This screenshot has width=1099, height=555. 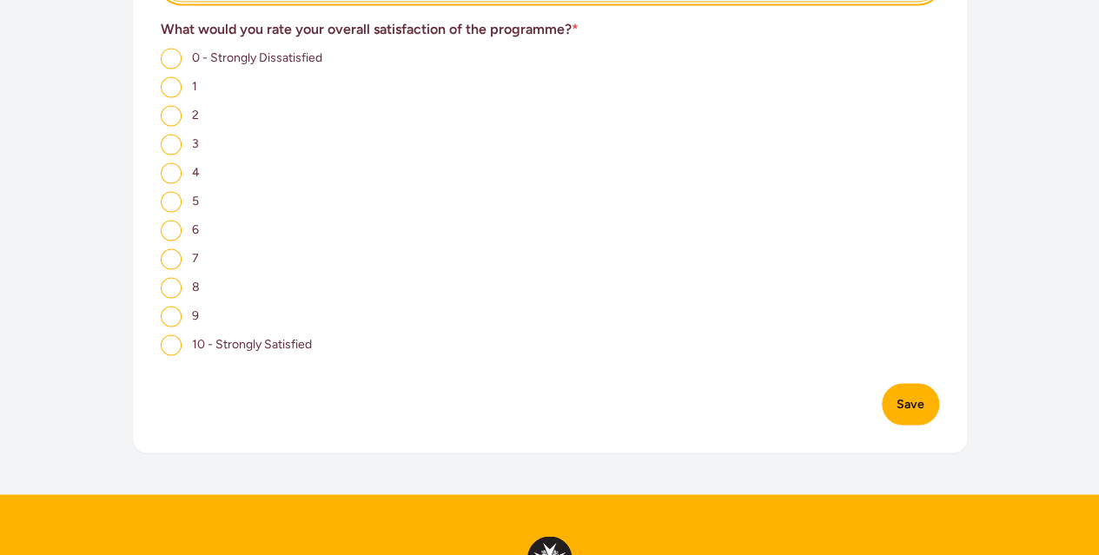 I want to click on input: 10 - Strongly Satisfied, so click(x=171, y=345).